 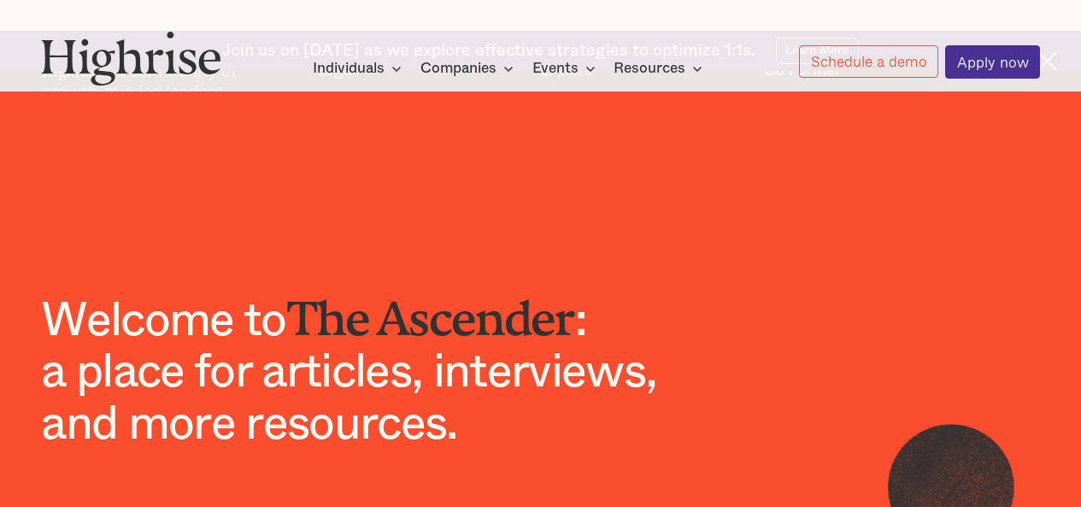 What do you see at coordinates (431, 307) in the screenshot?
I see `span: The Ascender` at bounding box center [431, 307].